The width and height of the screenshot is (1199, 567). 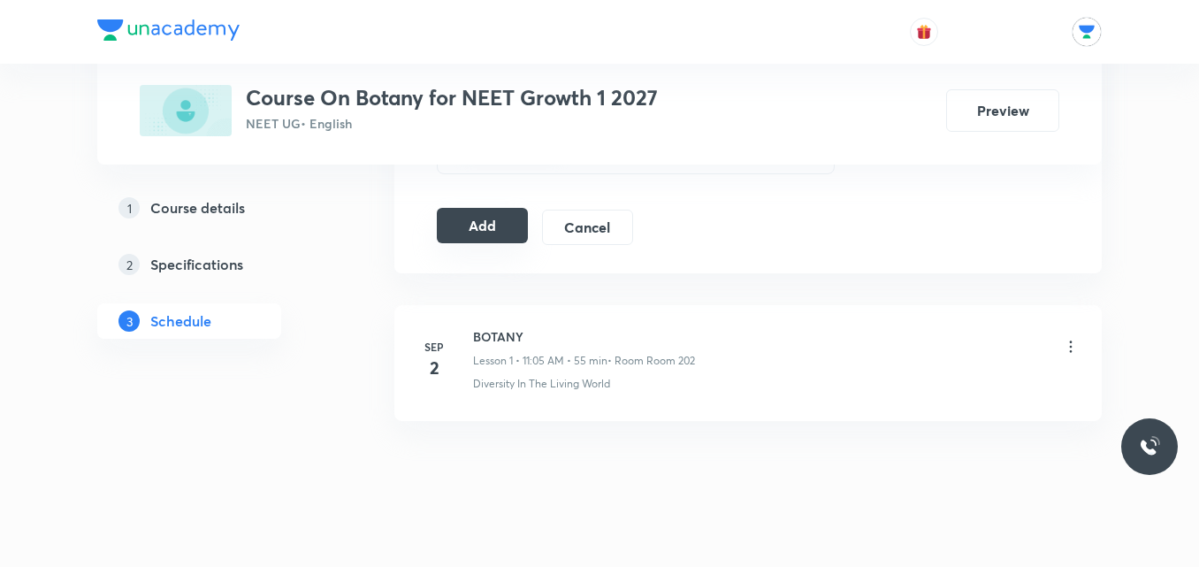 What do you see at coordinates (129, 264) in the screenshot?
I see `p: 2` at bounding box center [129, 264].